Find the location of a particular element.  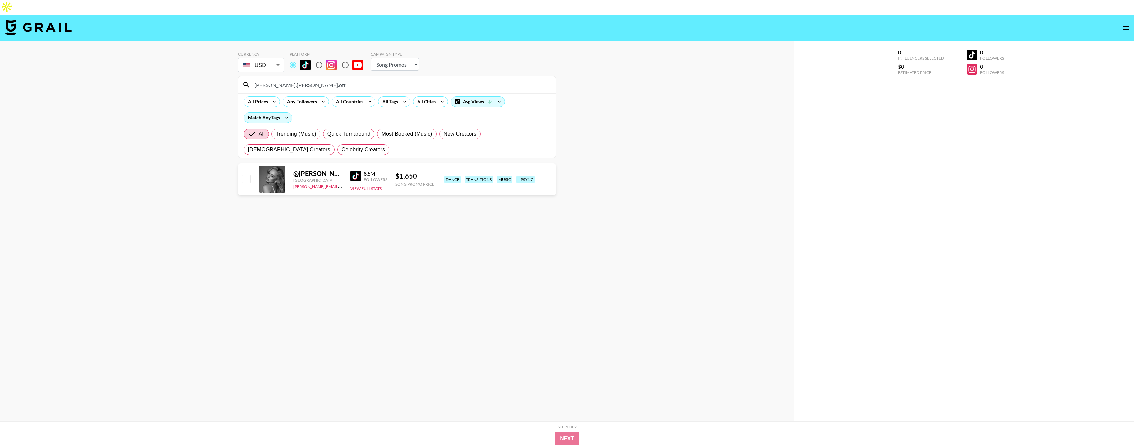

img: Grail Talent is located at coordinates (38, 27).